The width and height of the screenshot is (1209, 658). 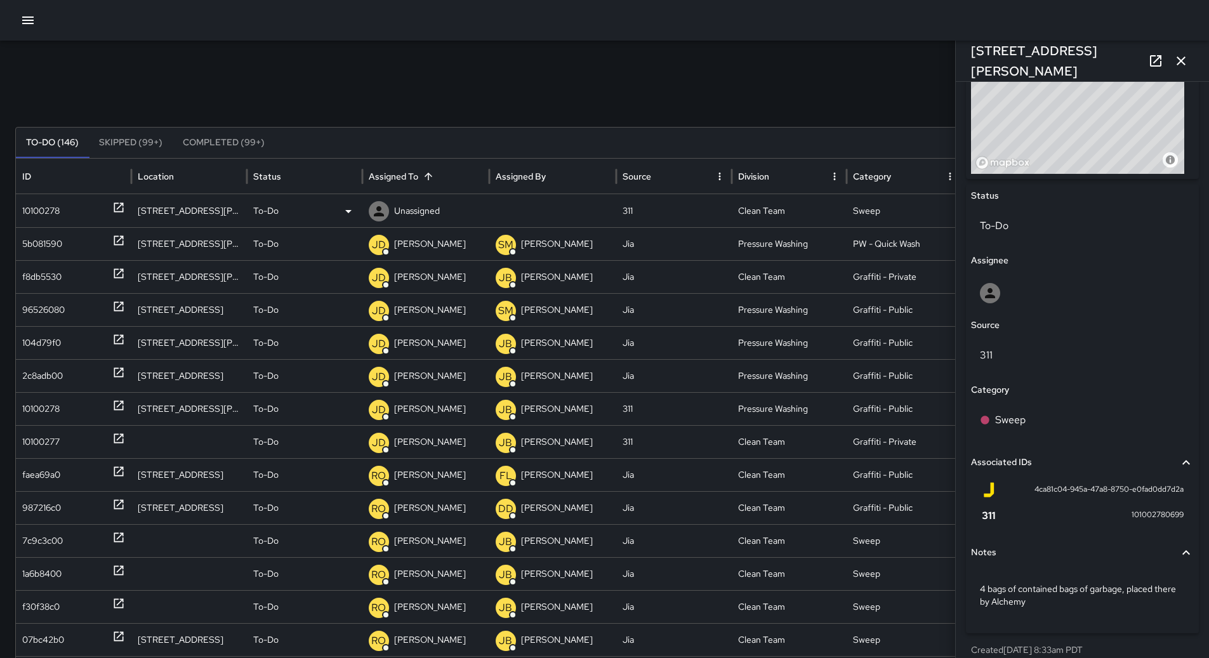 I want to click on div: Status, so click(x=267, y=176).